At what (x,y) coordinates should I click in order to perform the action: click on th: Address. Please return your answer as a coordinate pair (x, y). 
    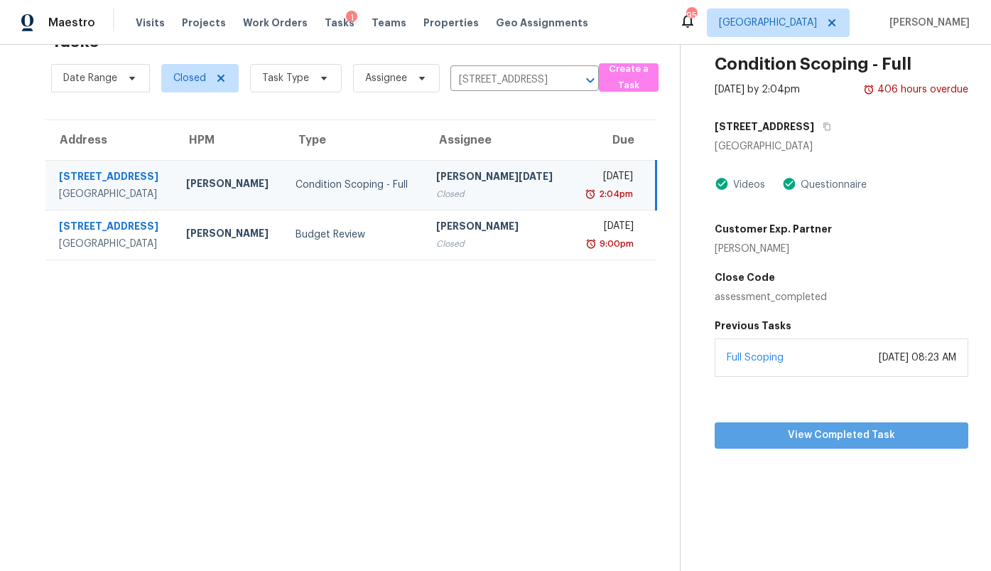
    Looking at the image, I should click on (110, 140).